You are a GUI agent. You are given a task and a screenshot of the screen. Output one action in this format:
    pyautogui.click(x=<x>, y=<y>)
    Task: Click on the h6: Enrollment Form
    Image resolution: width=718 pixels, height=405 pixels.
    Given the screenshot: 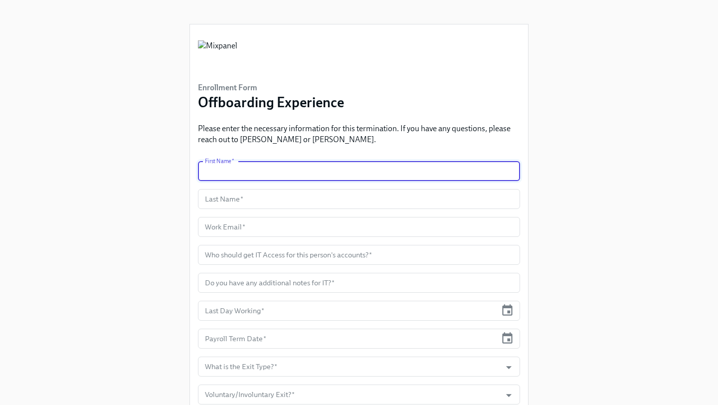 What is the action you would take?
    pyautogui.click(x=271, y=88)
    